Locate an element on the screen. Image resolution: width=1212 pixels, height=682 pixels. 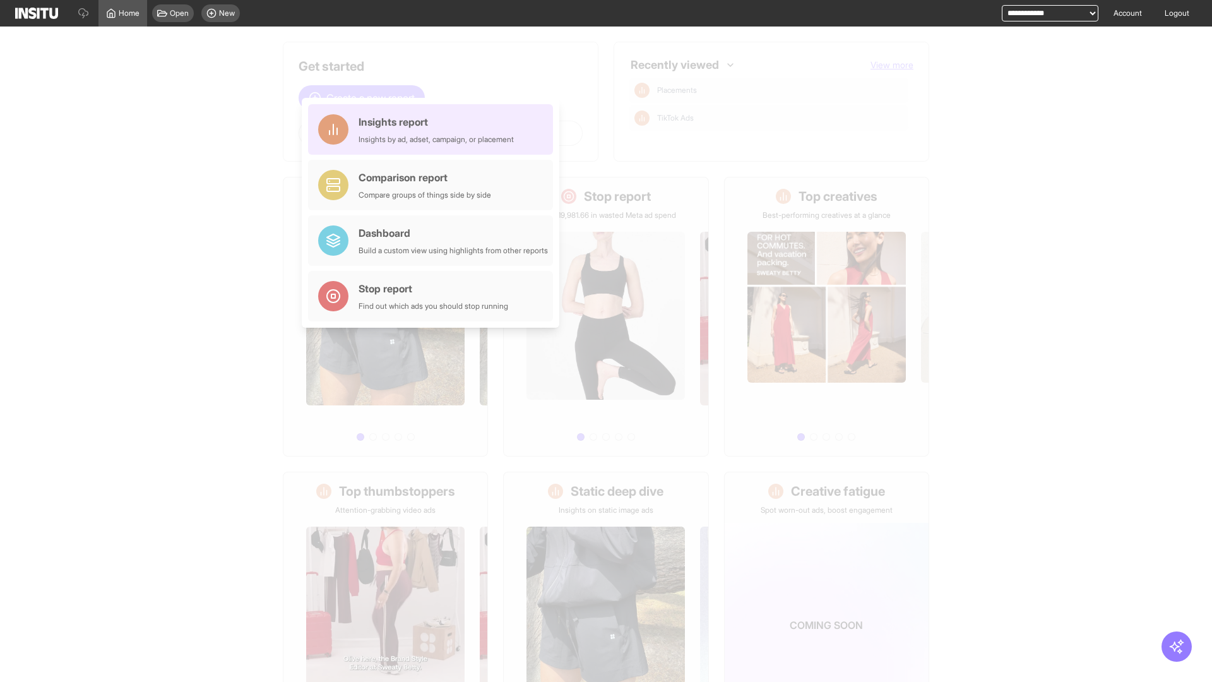
div: Insights report is located at coordinates (436, 122).